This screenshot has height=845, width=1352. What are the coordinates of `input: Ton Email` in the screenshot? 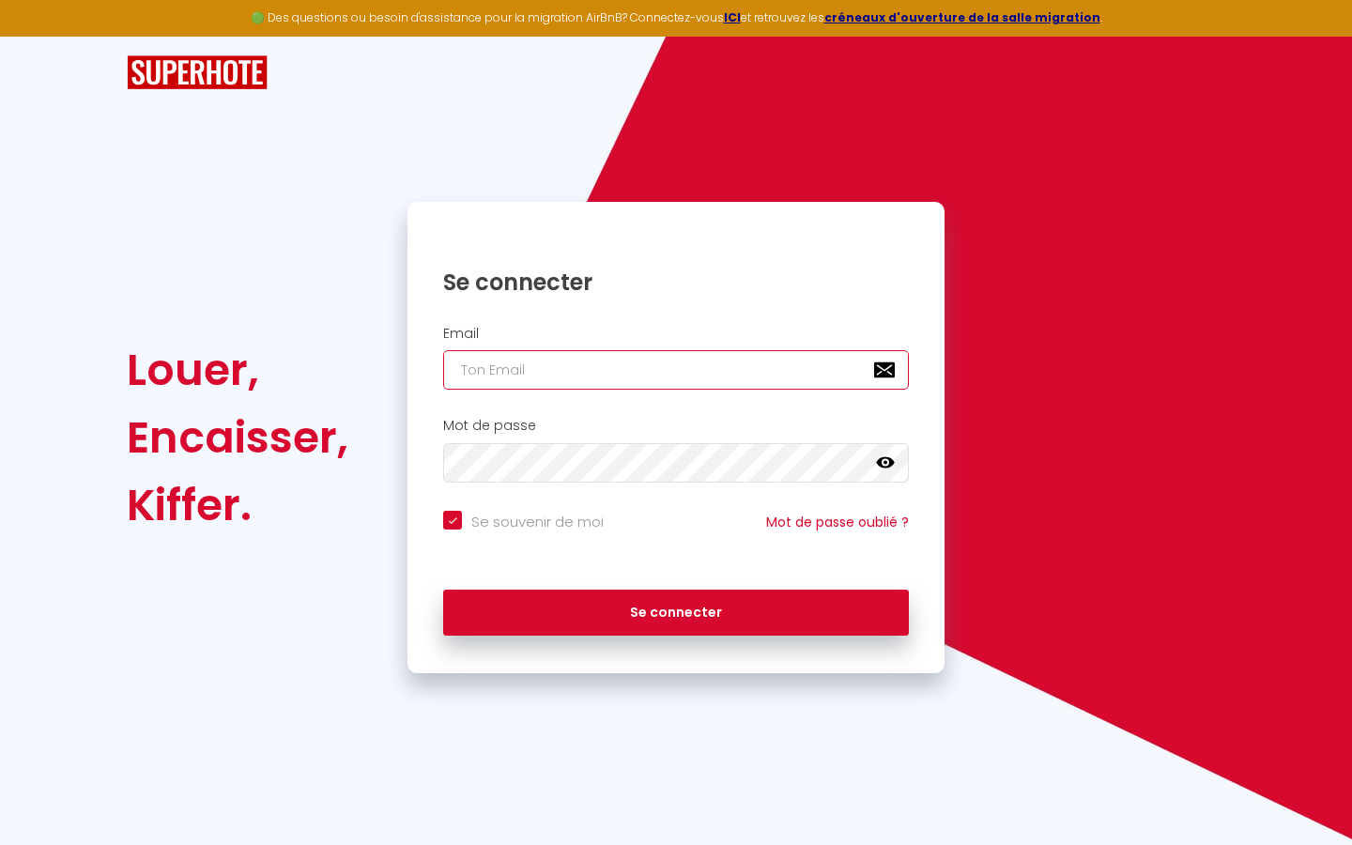 It's located at (676, 370).